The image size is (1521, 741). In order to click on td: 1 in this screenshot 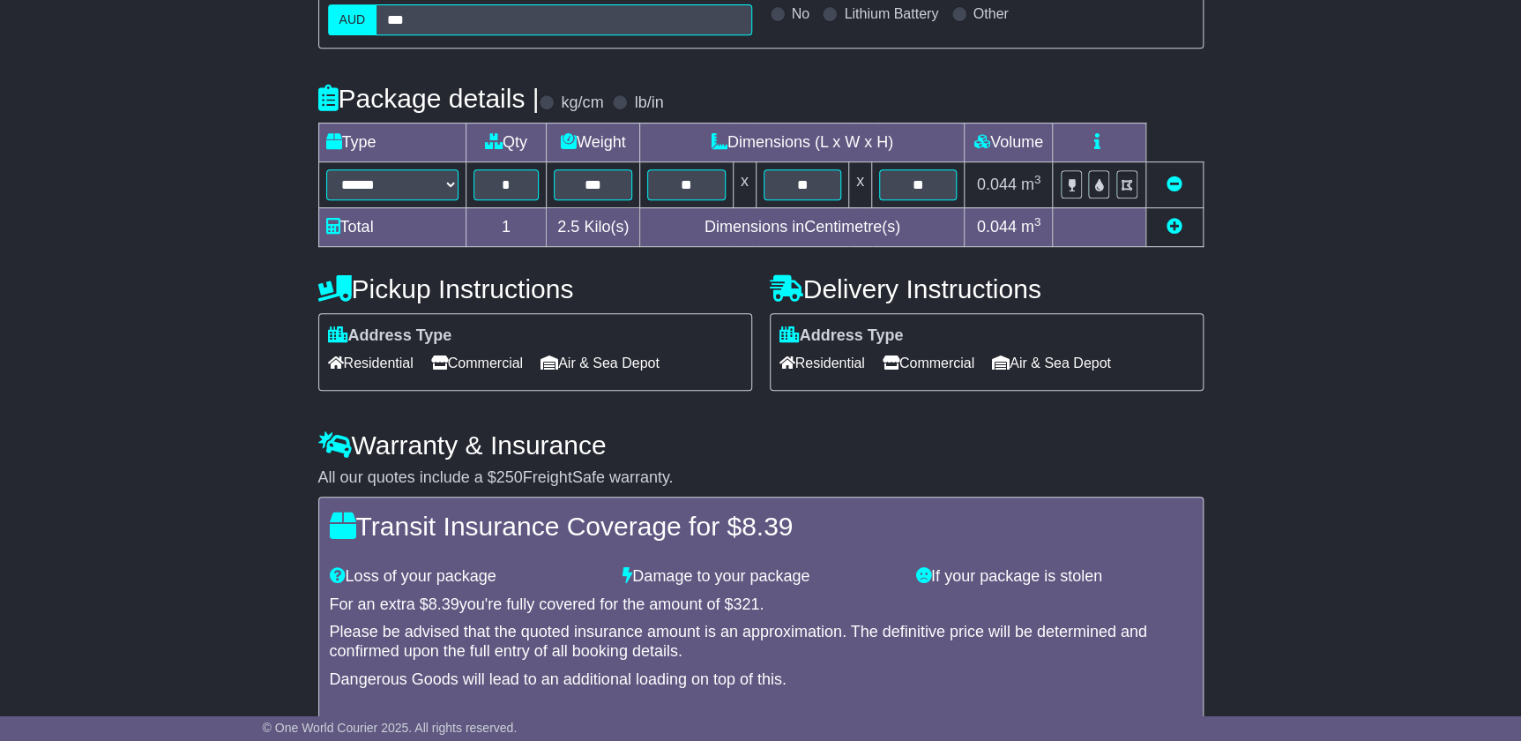, I will do `click(506, 227)`.